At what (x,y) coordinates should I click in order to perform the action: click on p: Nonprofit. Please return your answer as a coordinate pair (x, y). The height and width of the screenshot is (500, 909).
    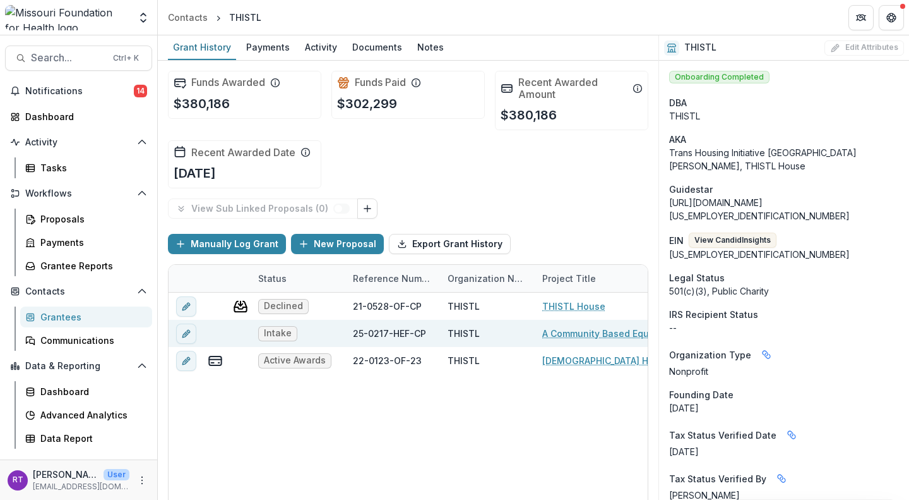
    Looking at the image, I should click on (784, 371).